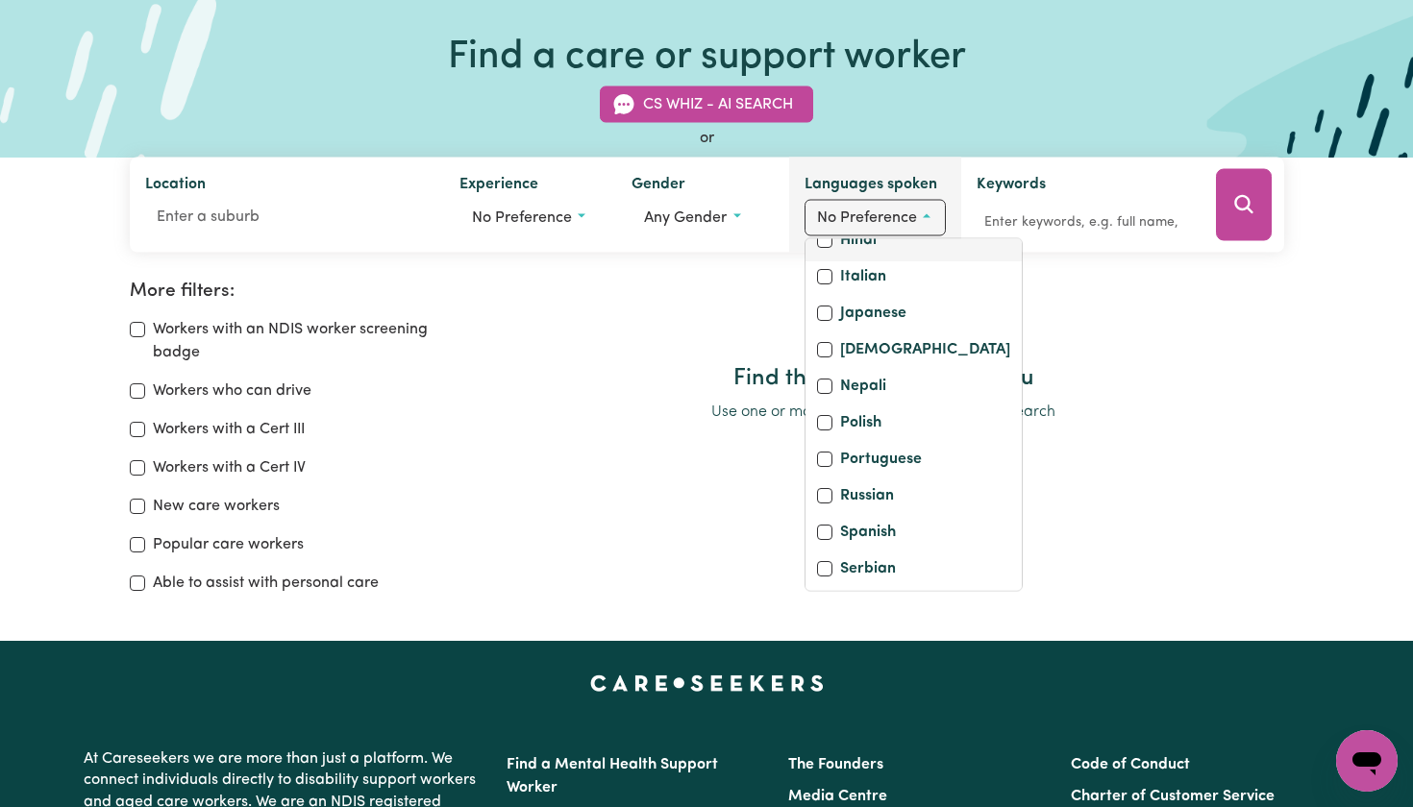 Image resolution: width=1413 pixels, height=807 pixels. Describe the element at coordinates (530, 218) in the screenshot. I see `button: Worker experience options` at that location.